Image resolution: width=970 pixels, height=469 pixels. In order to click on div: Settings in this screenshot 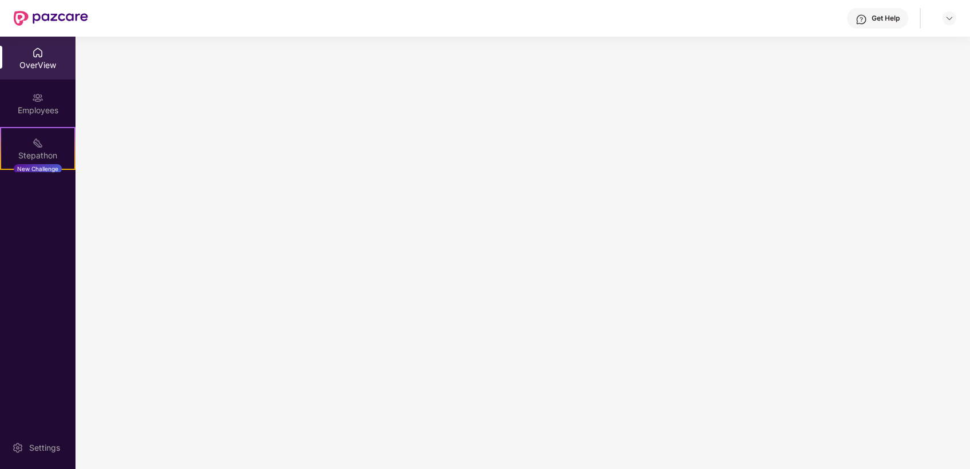, I will do `click(45, 448)`.